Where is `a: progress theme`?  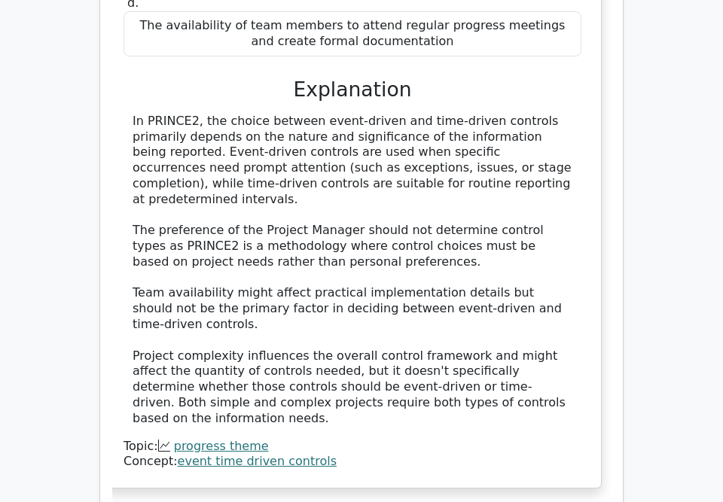 a: progress theme is located at coordinates (221, 446).